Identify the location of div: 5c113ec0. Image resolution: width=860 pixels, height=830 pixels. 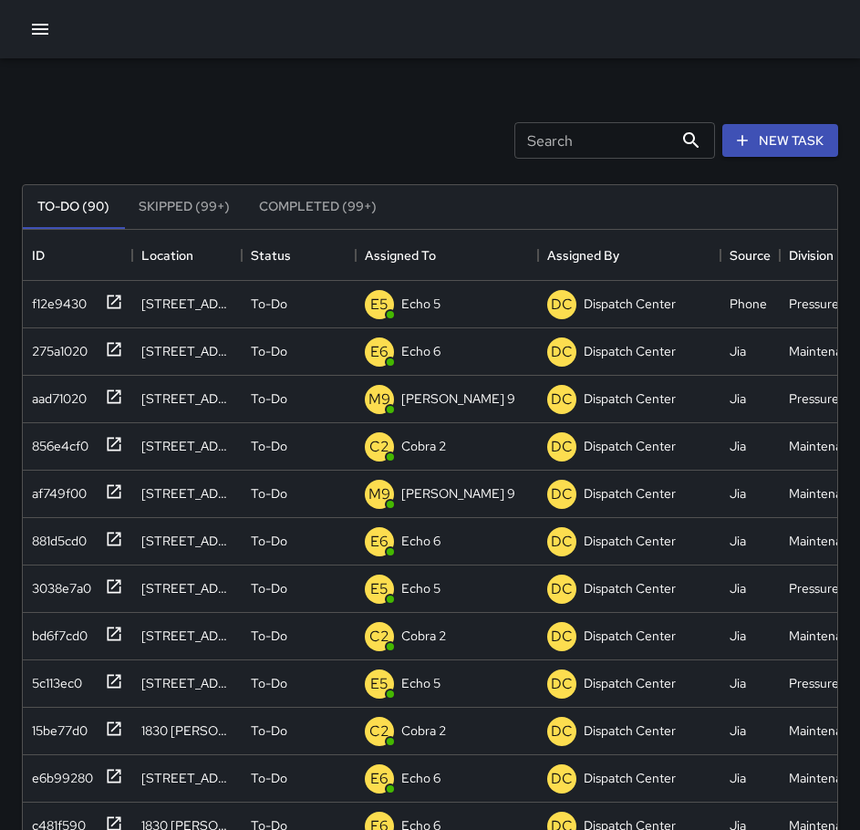
(53, 680).